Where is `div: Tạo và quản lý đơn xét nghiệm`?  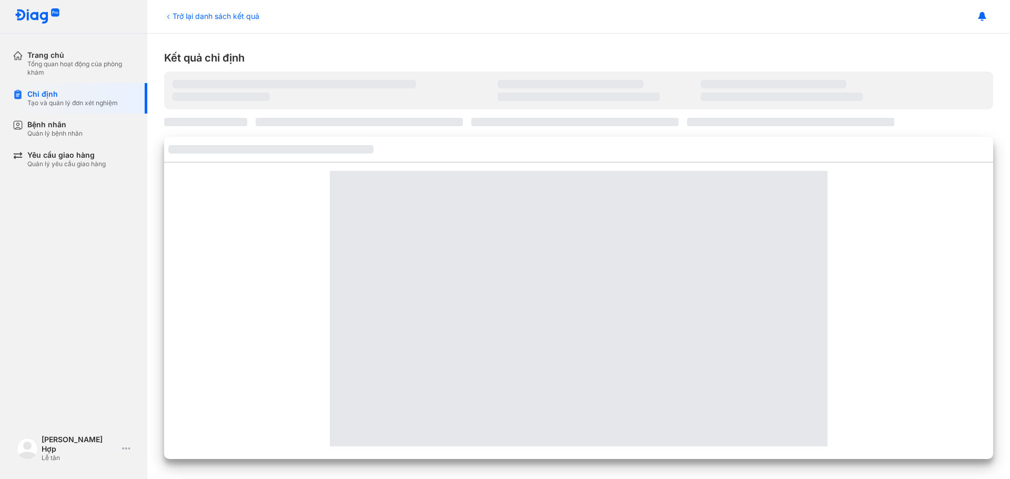 div: Tạo và quản lý đơn xét nghiệm is located at coordinates (73, 103).